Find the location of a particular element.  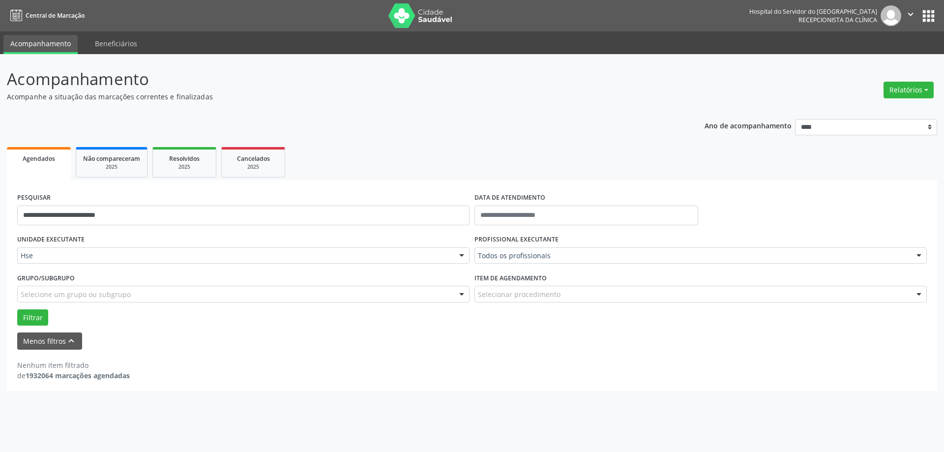

a: Central de Marcação is located at coordinates (46, 15).